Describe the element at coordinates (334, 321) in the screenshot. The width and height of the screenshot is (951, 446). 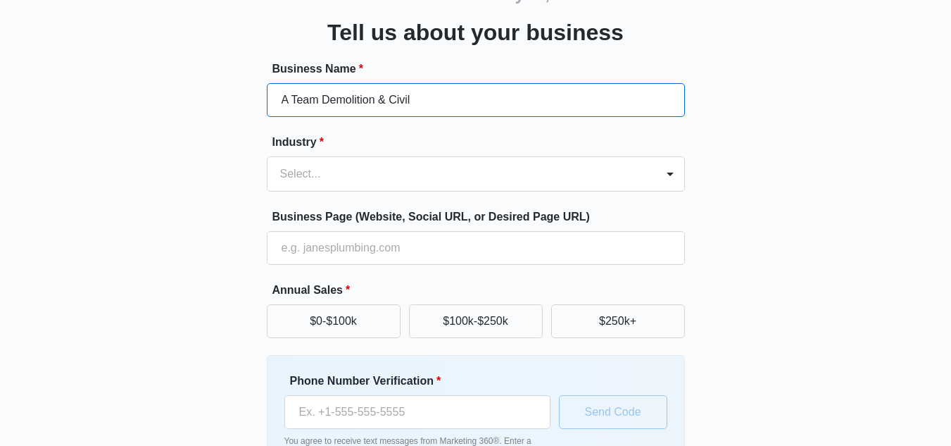
I see `button: $0-$100k` at that location.